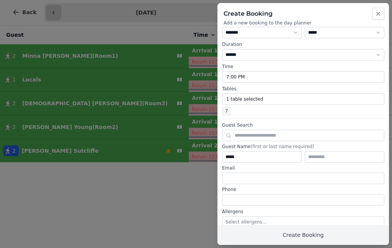 The image size is (392, 248). I want to click on button: Select allergens..., so click(303, 222).